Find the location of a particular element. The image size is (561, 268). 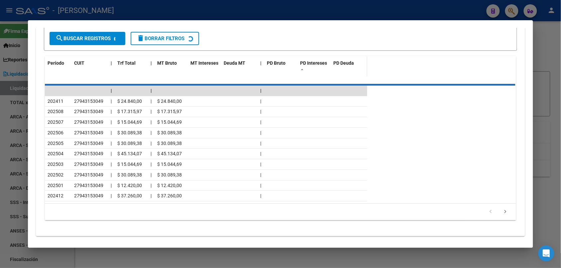

span: 202411 is located at coordinates (55, 101).